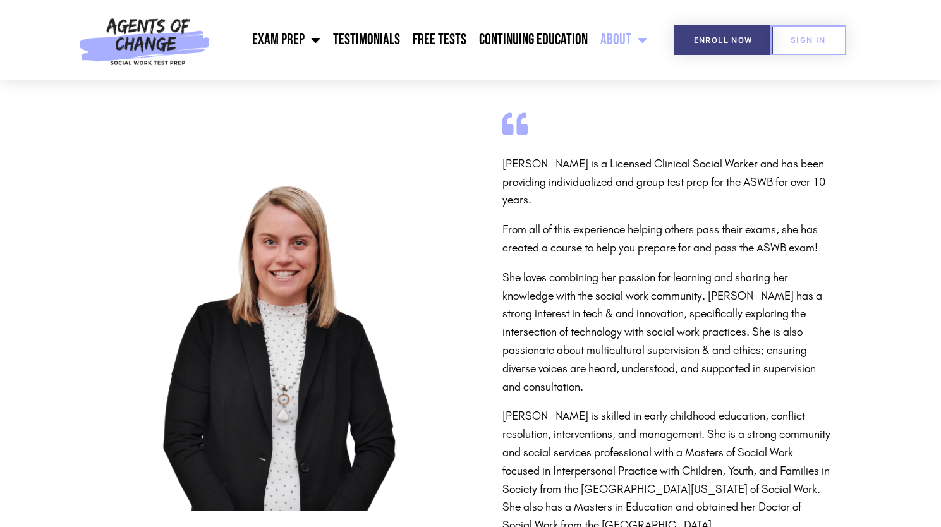 This screenshot has width=941, height=527. Describe the element at coordinates (723, 40) in the screenshot. I see `a: Enroll Now` at that location.